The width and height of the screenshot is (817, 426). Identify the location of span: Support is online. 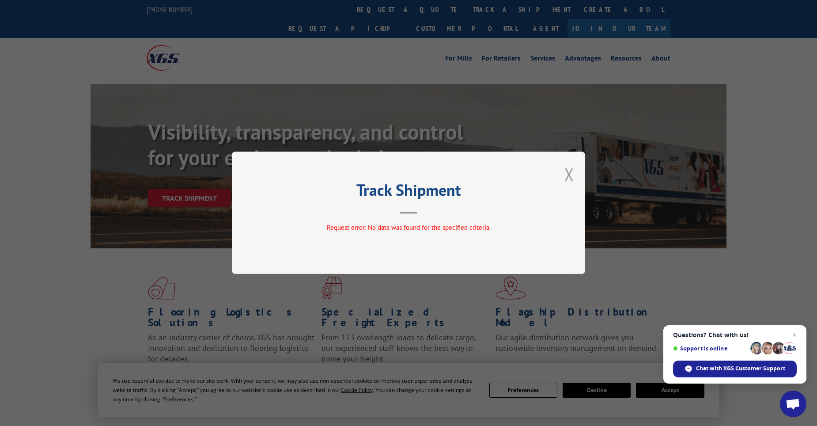
(710, 348).